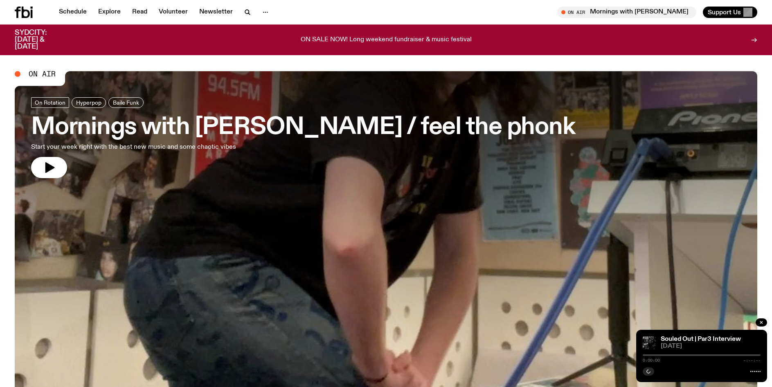  What do you see at coordinates (701, 339) in the screenshot?
I see `a: Souled Out | Par3 Interview` at bounding box center [701, 339].